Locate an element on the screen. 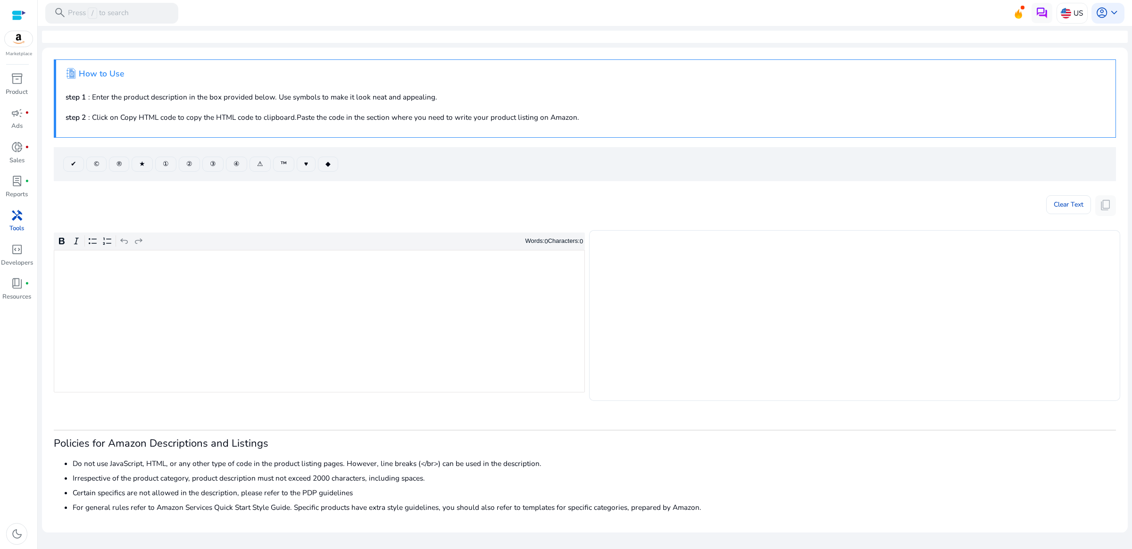 The image size is (1132, 549). button: ② is located at coordinates (189, 164).